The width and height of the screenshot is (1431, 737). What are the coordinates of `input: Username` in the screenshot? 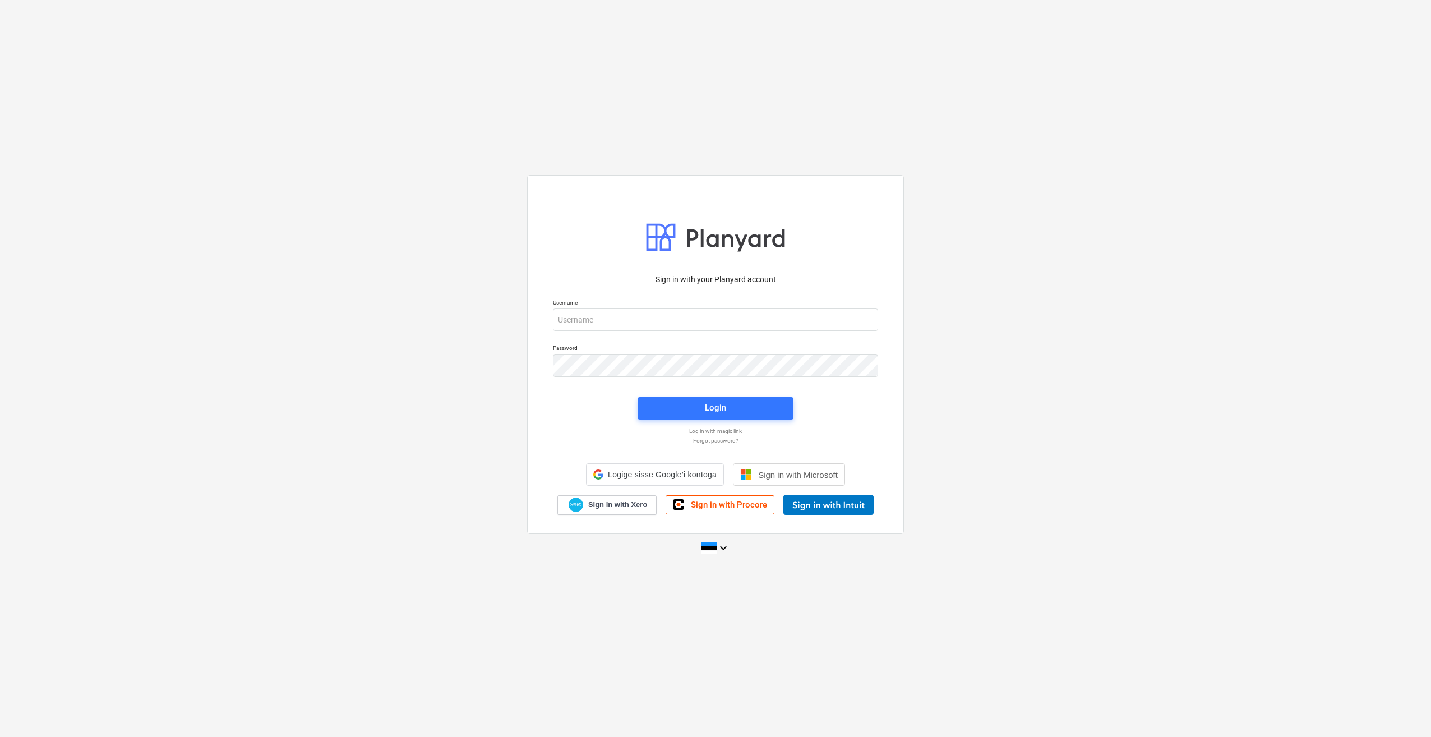 It's located at (715, 320).